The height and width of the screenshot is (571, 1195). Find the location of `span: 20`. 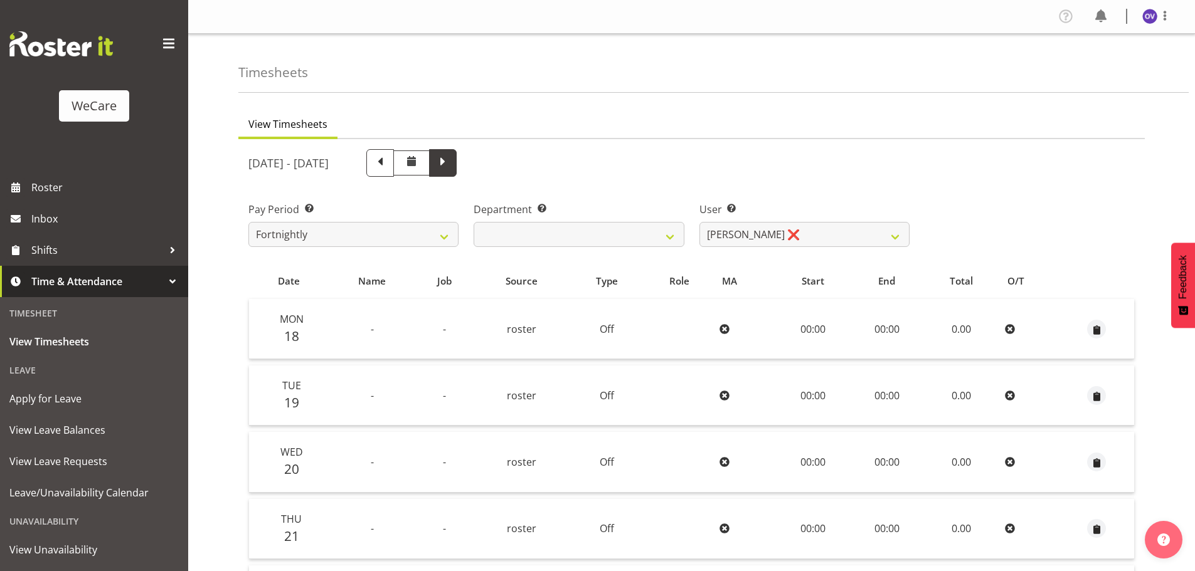

span: 20 is located at coordinates (292, 469).